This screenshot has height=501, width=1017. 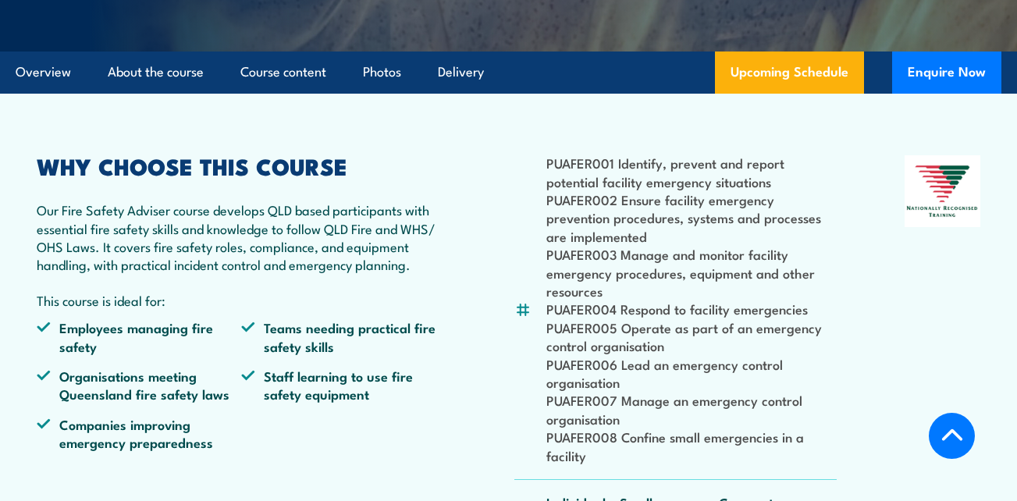 I want to click on li: PUAFER006 Lead an emergency control organisation, so click(x=691, y=373).